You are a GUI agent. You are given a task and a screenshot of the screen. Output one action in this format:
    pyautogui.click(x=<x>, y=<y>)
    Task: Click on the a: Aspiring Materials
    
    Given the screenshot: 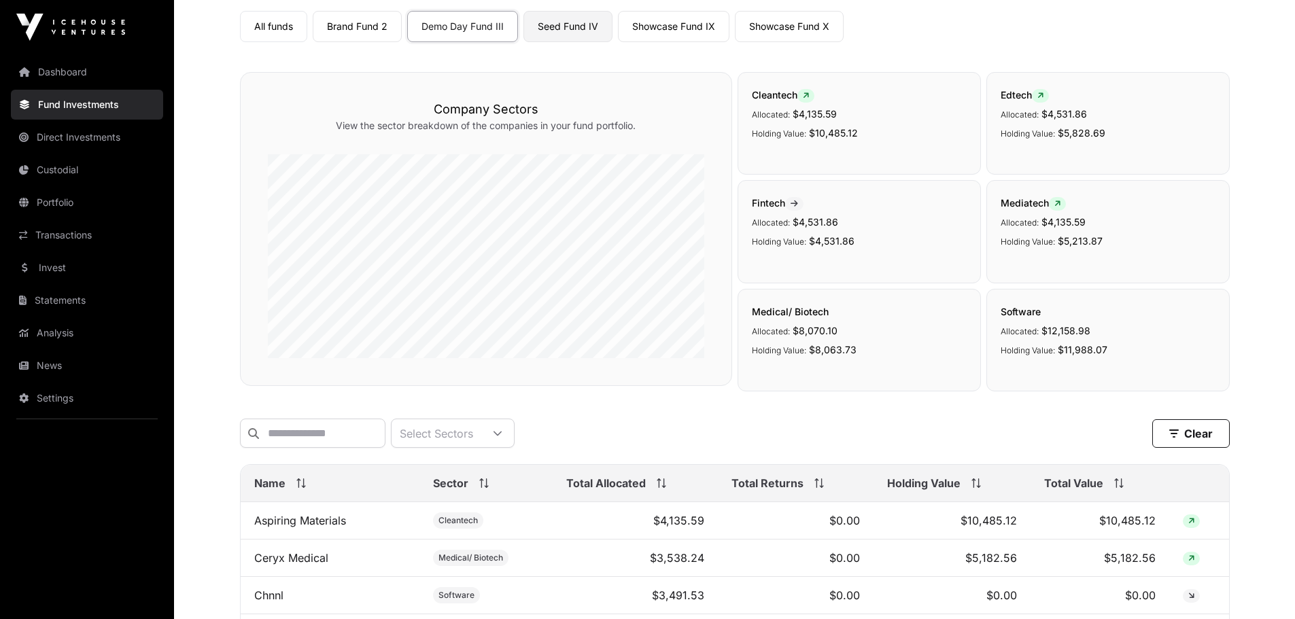 What is the action you would take?
    pyautogui.click(x=300, y=521)
    